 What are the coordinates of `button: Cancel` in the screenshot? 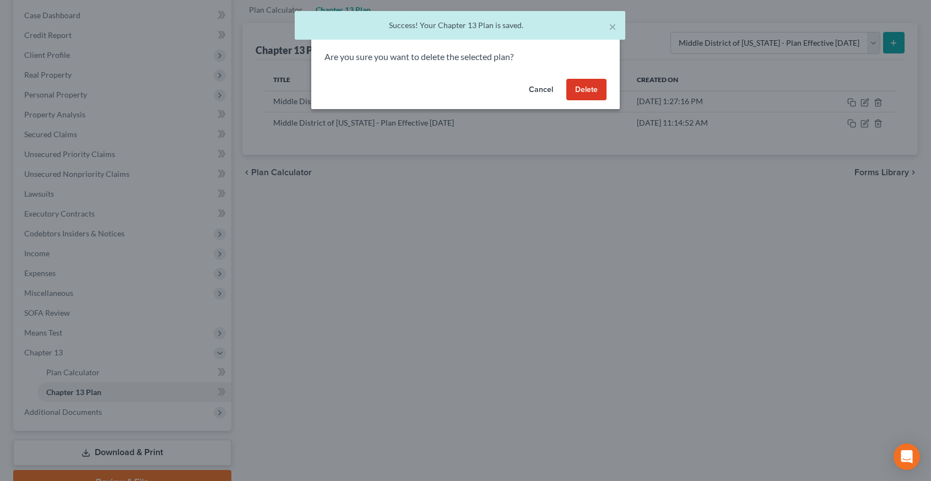 It's located at (541, 90).